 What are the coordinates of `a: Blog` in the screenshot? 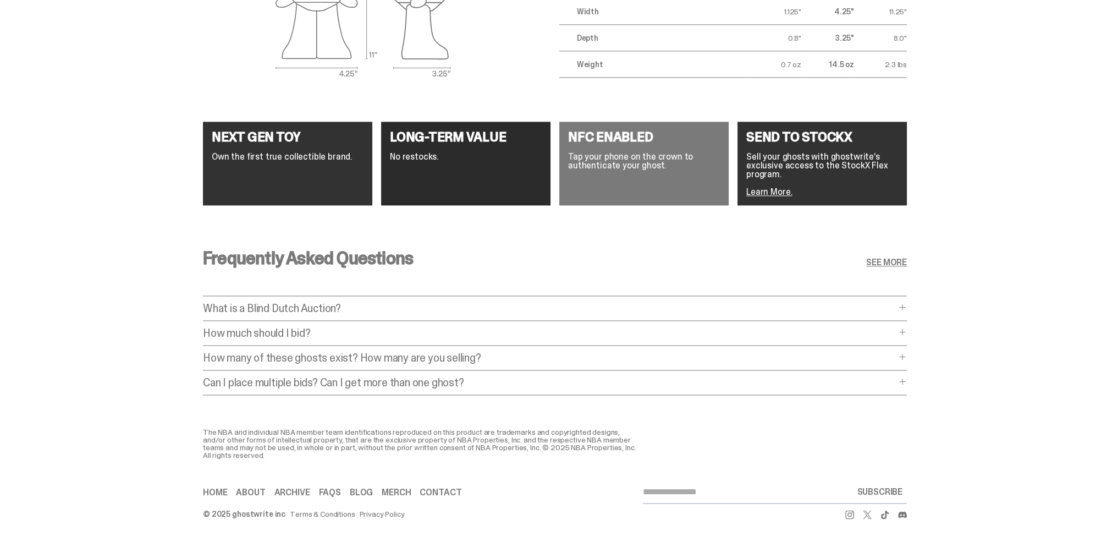 It's located at (361, 492).